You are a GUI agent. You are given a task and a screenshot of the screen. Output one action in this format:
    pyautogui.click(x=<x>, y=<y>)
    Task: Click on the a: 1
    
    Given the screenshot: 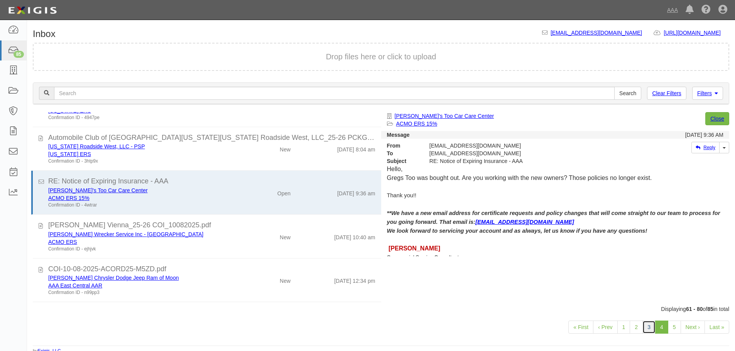 What is the action you would take?
    pyautogui.click(x=624, y=328)
    